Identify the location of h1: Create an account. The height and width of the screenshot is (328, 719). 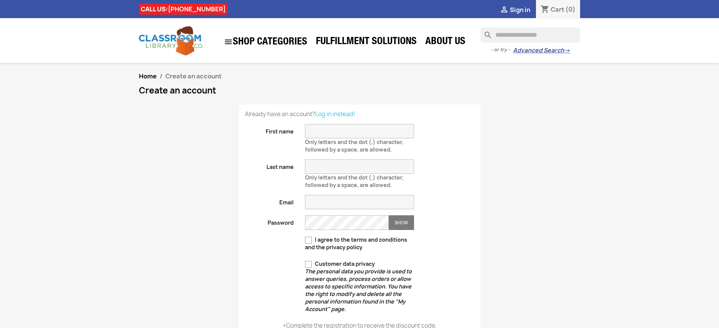
(360, 91).